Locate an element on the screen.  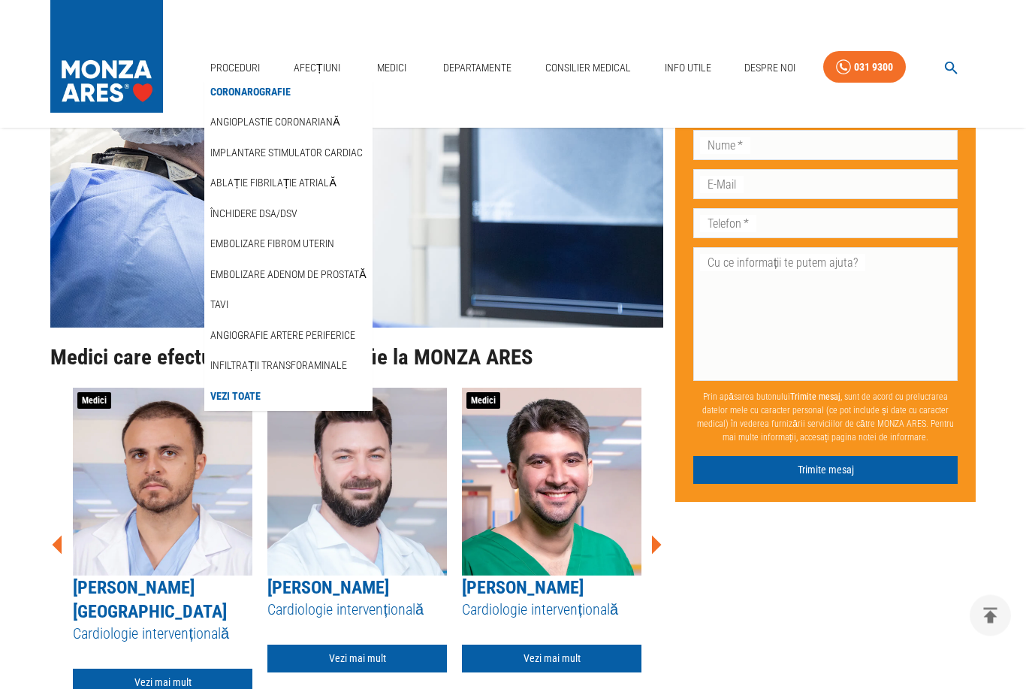
a: TAVI is located at coordinates (219, 304).